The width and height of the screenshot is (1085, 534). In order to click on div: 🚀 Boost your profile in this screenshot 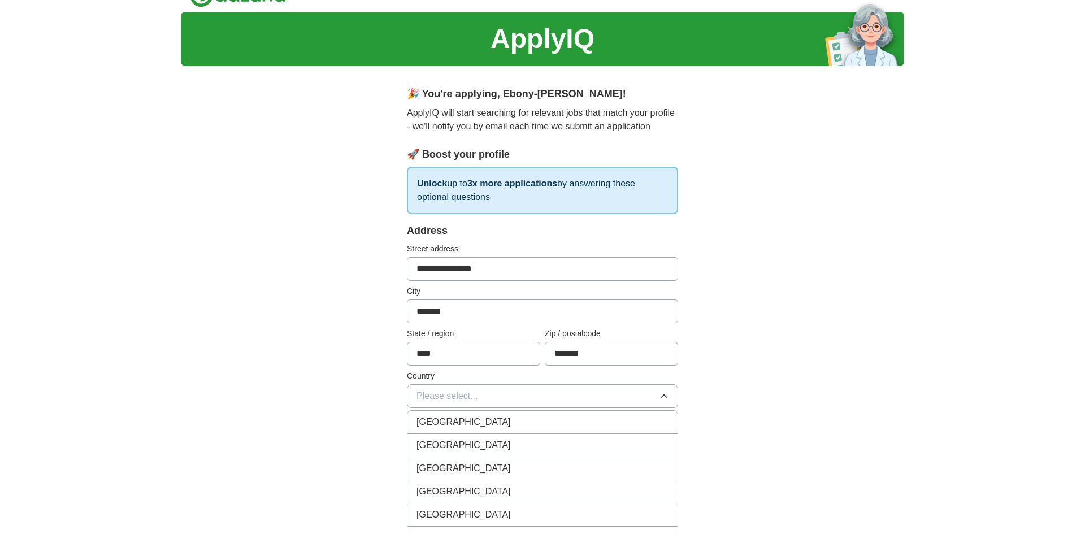, I will do `click(542, 154)`.